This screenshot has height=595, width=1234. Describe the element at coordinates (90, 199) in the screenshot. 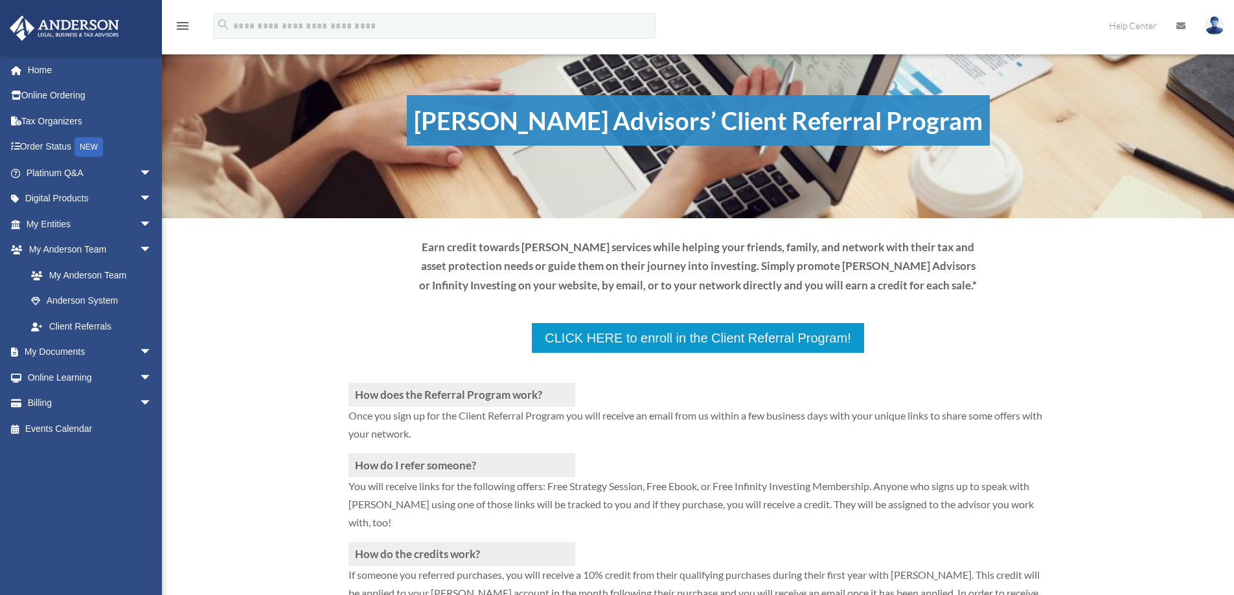

I see `a: Digital Productsarrow_drop_down` at that location.